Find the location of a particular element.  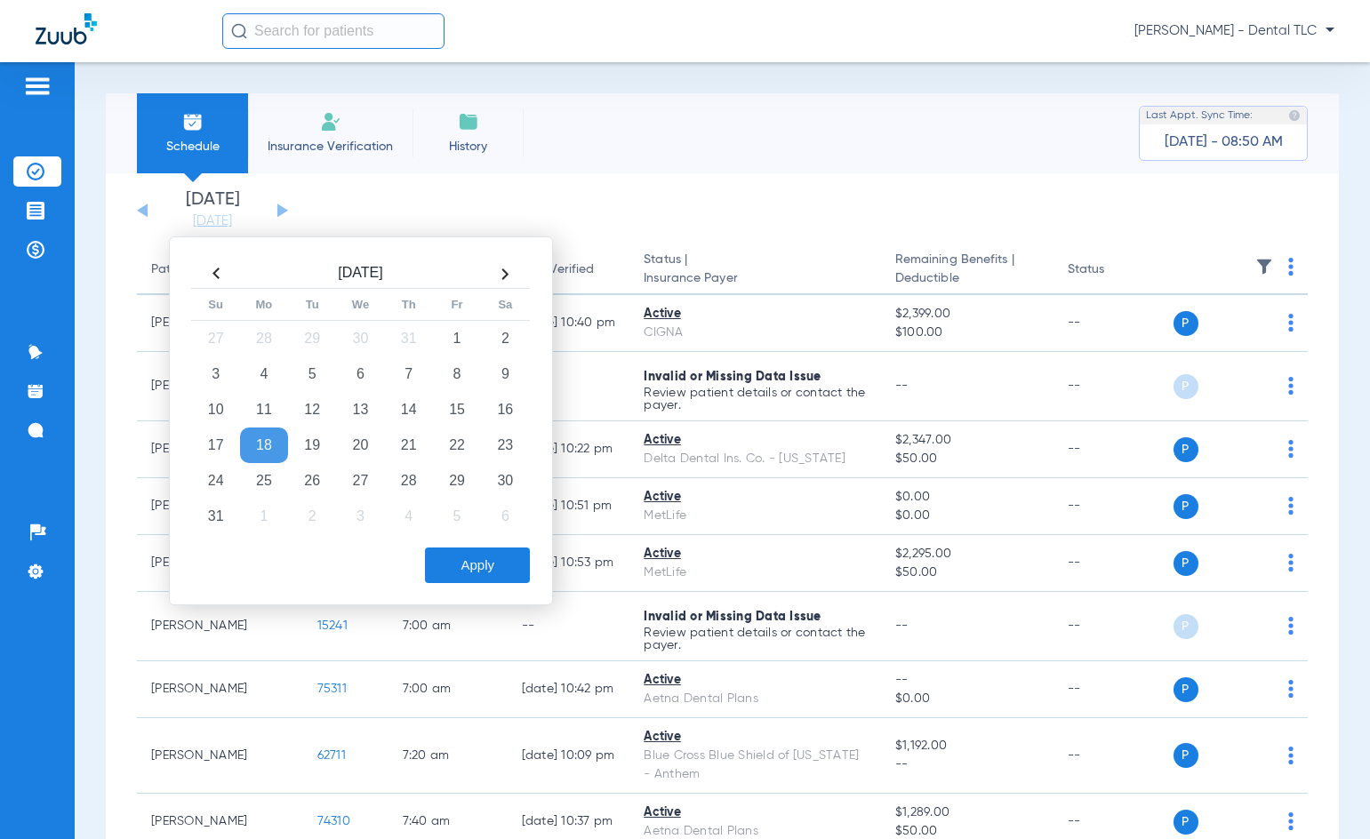

img: hamburger-icon is located at coordinates (37, 86).